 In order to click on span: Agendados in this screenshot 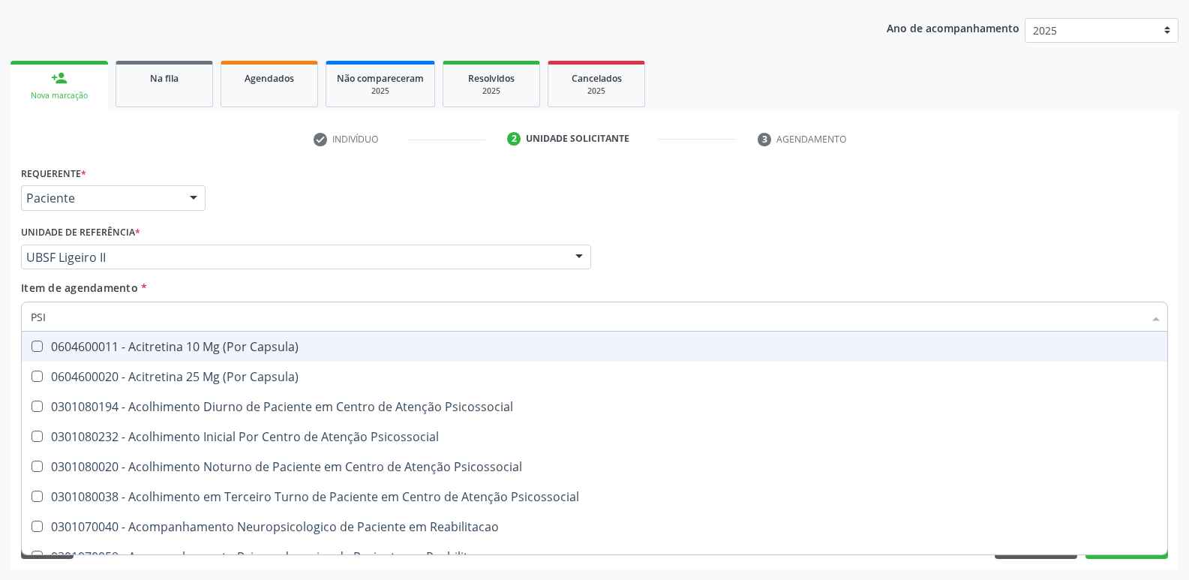, I will do `click(269, 78)`.